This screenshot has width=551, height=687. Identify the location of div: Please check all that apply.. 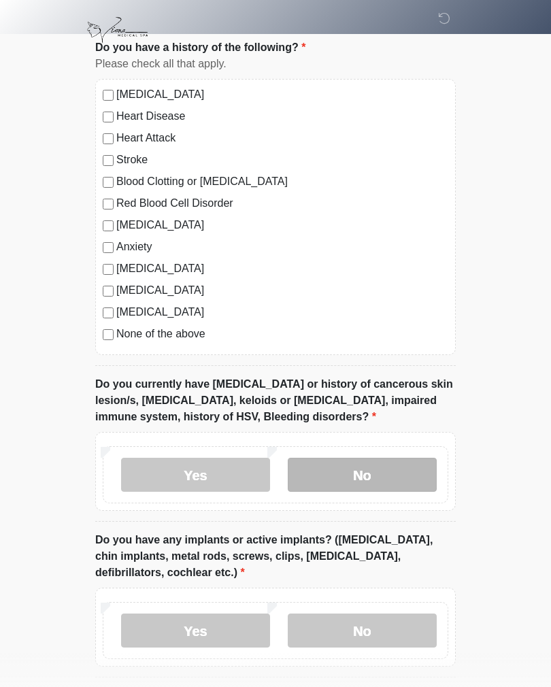
(276, 64).